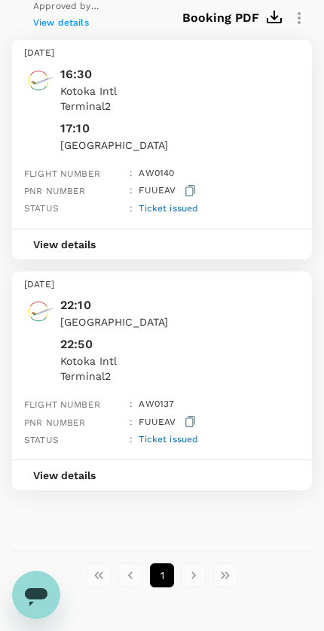  Describe the element at coordinates (76, 345) in the screenshot. I see `p: 22:50` at that location.